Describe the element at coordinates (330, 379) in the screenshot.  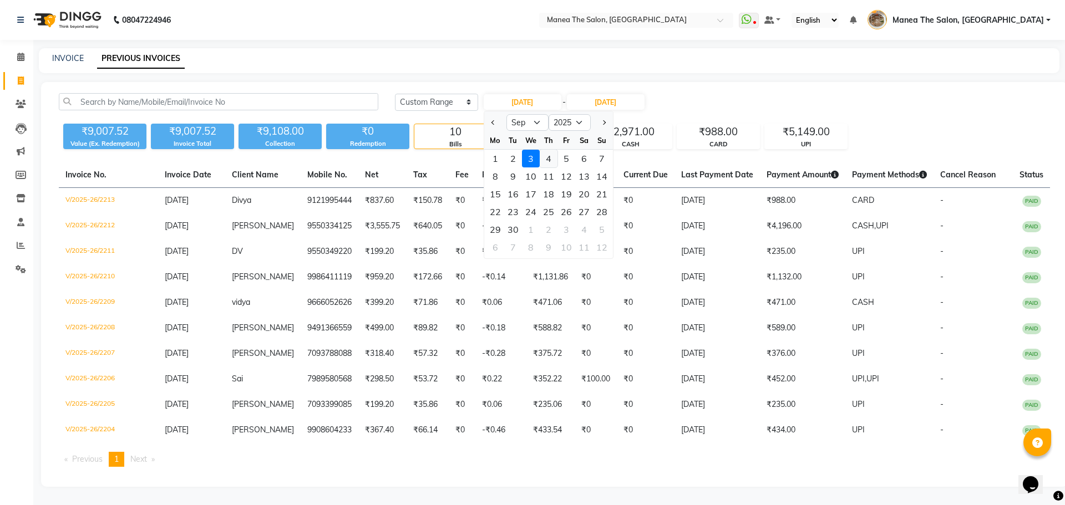
I see `td: 7989580568` at that location.